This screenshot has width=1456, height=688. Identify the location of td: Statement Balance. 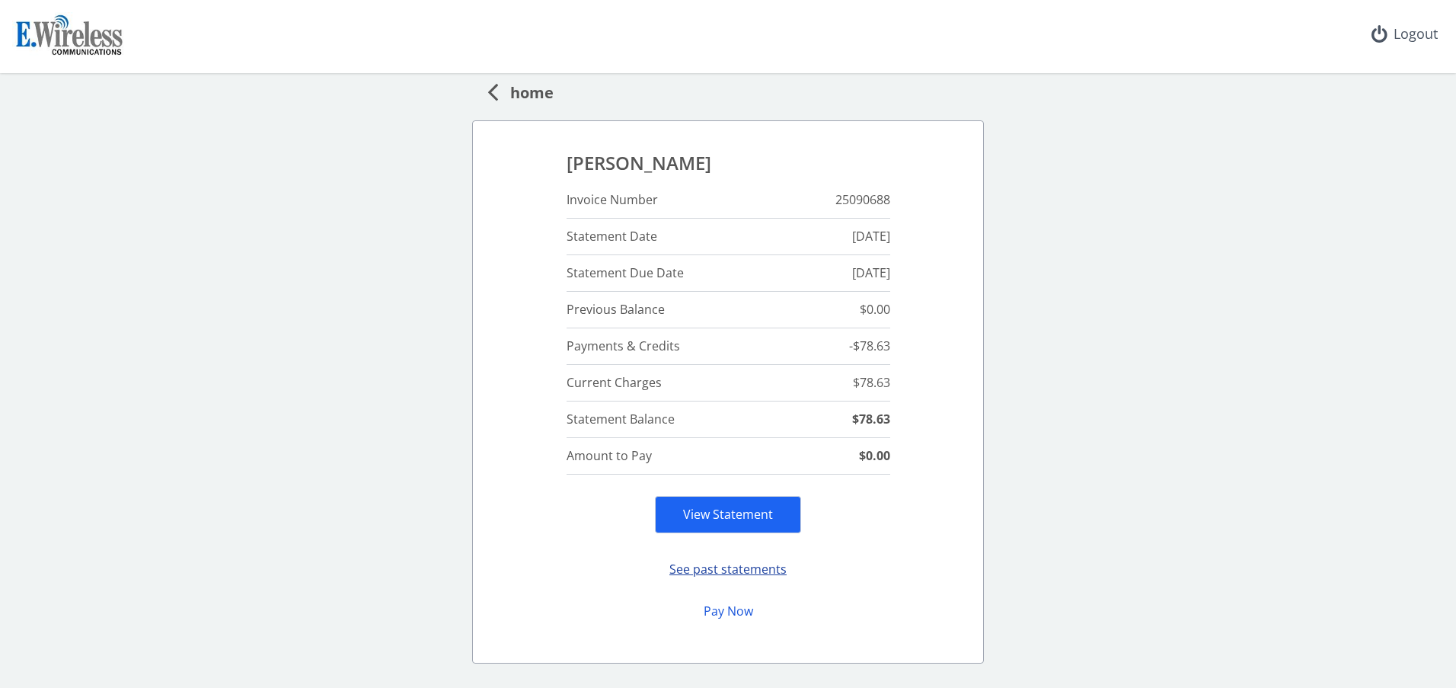
(674, 420).